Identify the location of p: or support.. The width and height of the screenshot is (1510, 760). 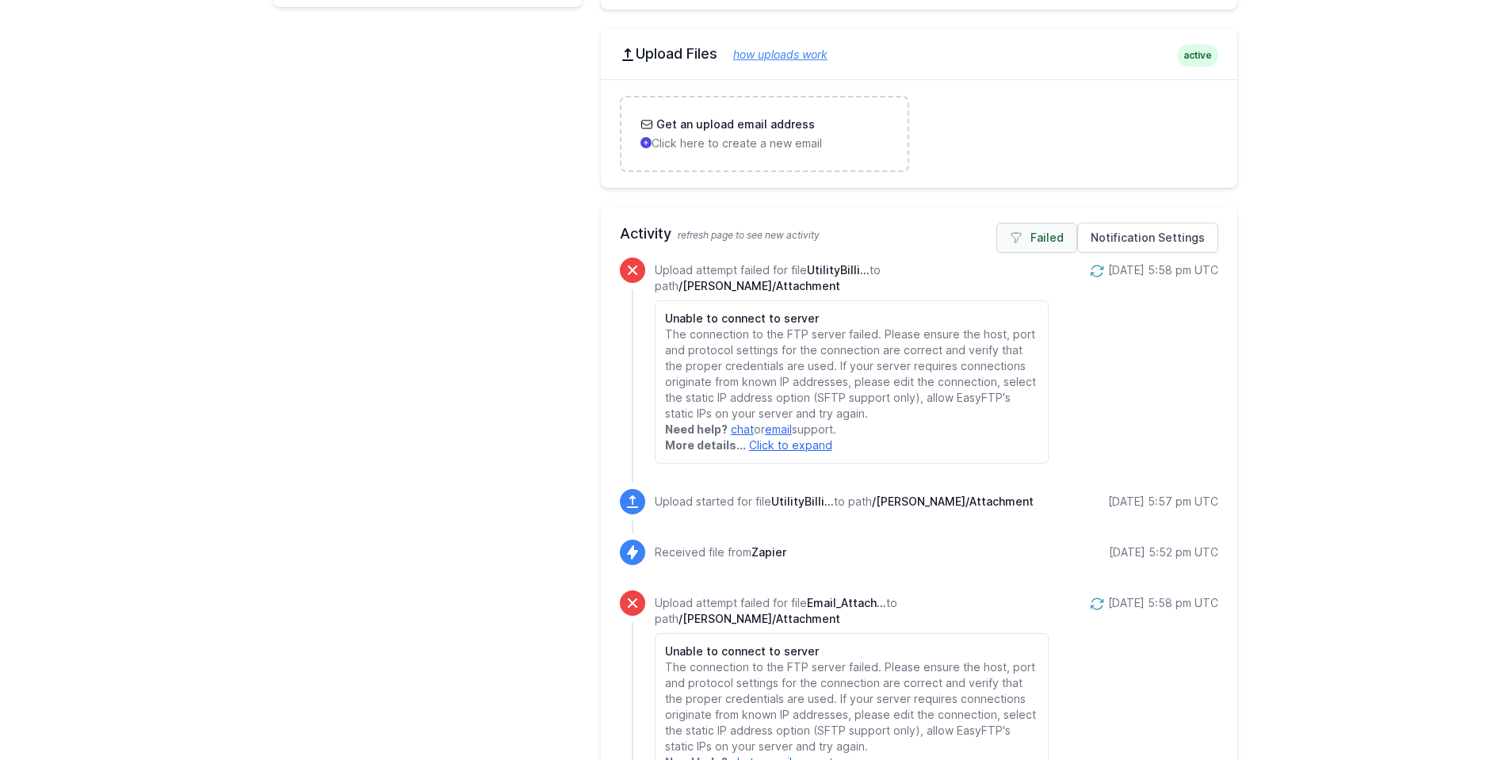
(852, 430).